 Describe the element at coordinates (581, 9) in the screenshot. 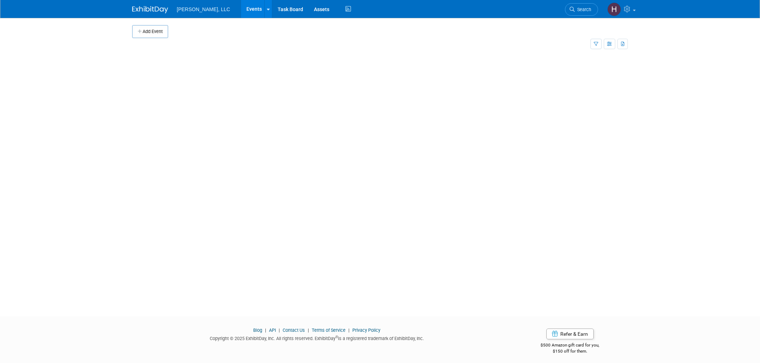

I see `a: Search` at that location.